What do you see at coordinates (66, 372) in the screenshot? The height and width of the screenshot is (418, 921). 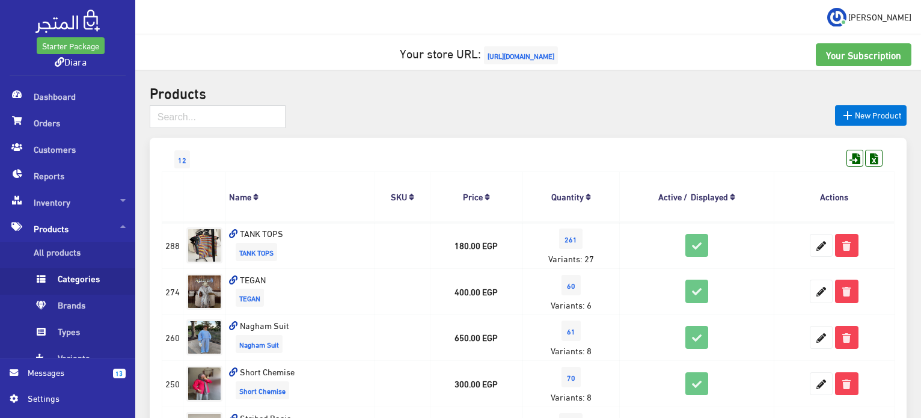 I see `span: Messages` at bounding box center [66, 372].